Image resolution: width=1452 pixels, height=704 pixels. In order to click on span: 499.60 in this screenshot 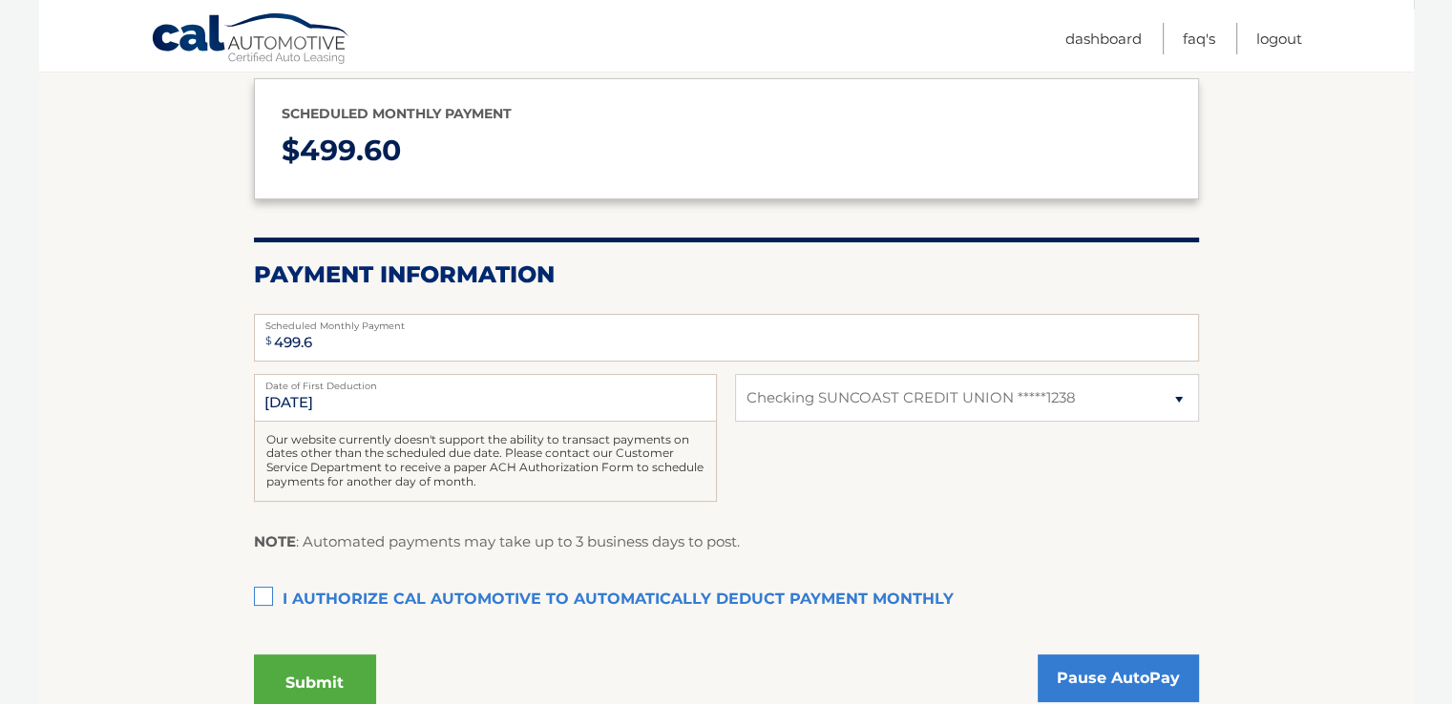, I will do `click(350, 150)`.